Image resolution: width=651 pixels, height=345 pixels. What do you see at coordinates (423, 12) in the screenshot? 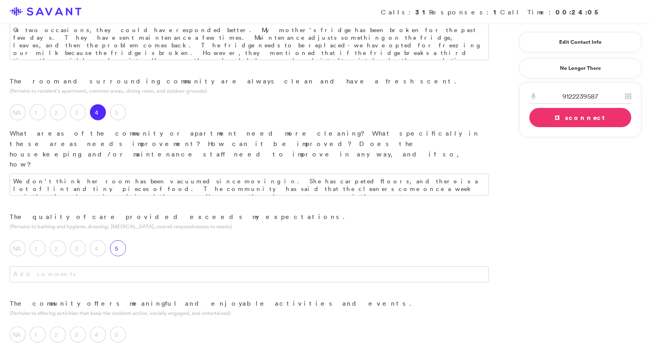
I see `strong: 31` at bounding box center [423, 12].